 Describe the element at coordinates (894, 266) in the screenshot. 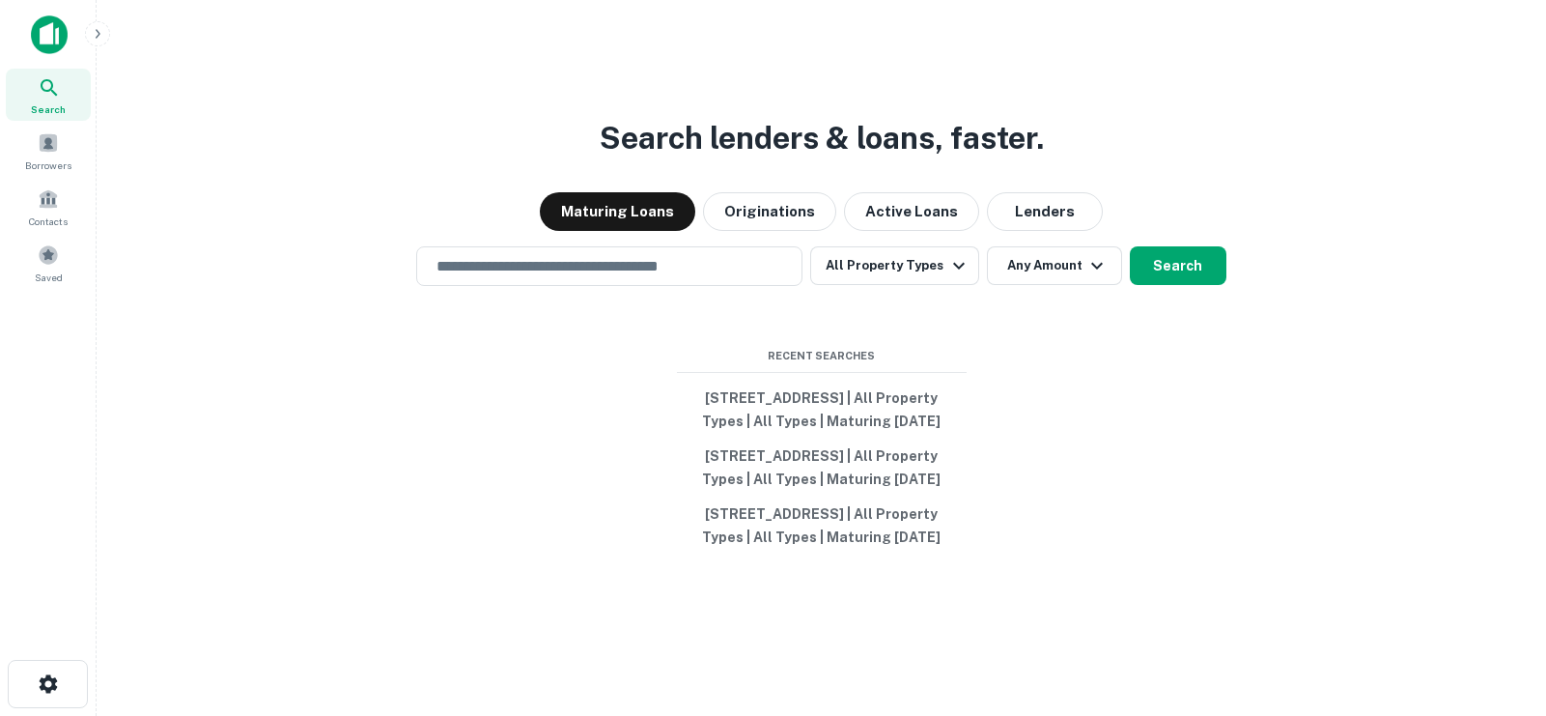

I see `button: All Property Types` at that location.